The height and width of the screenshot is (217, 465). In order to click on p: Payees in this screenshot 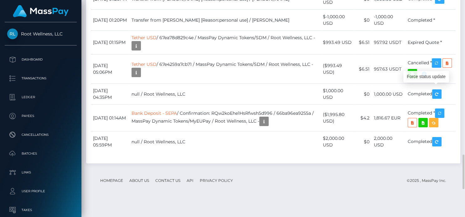, I will do `click(41, 116)`.